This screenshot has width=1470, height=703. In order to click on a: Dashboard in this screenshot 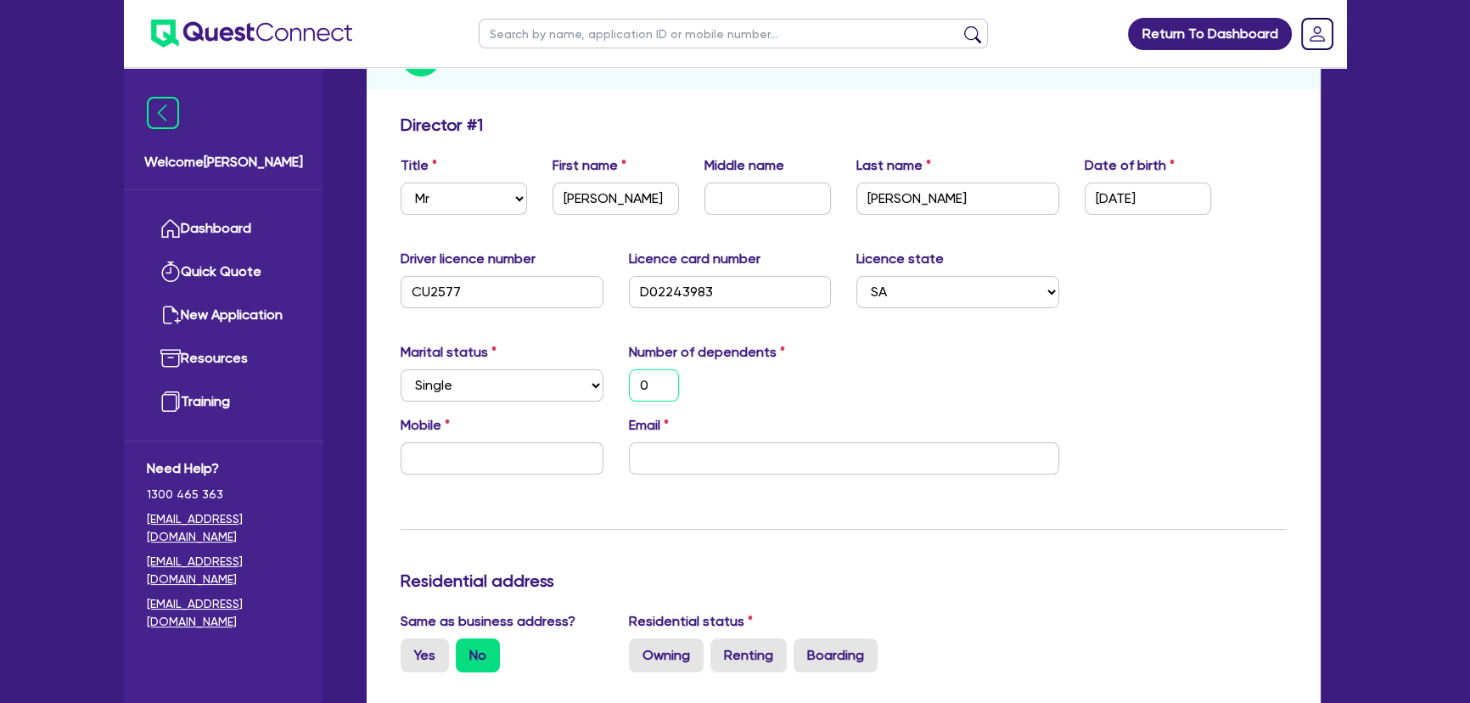, I will do `click(223, 228)`.